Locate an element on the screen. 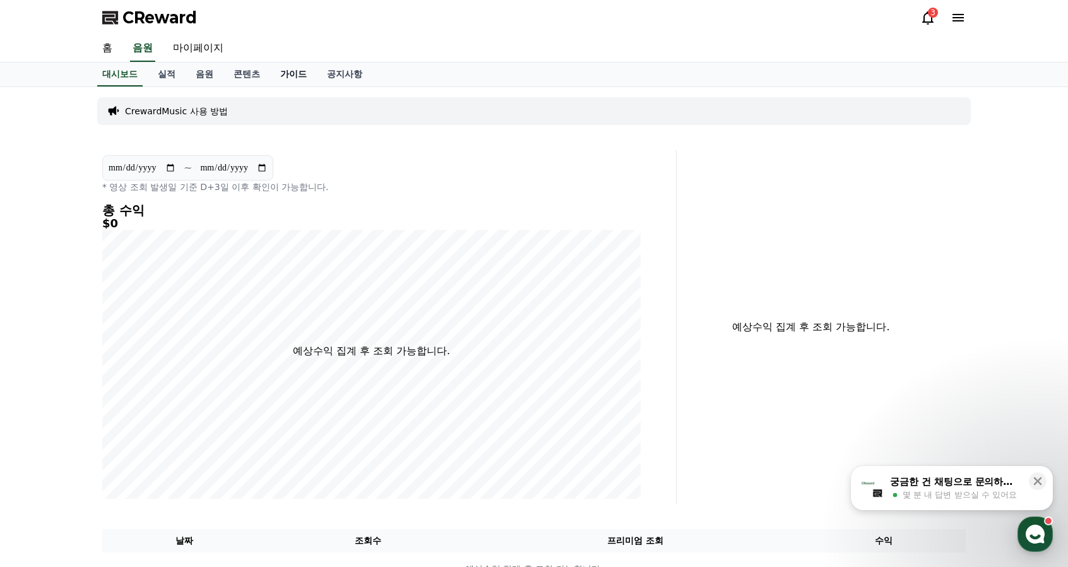  h5: $0 is located at coordinates (371, 224).